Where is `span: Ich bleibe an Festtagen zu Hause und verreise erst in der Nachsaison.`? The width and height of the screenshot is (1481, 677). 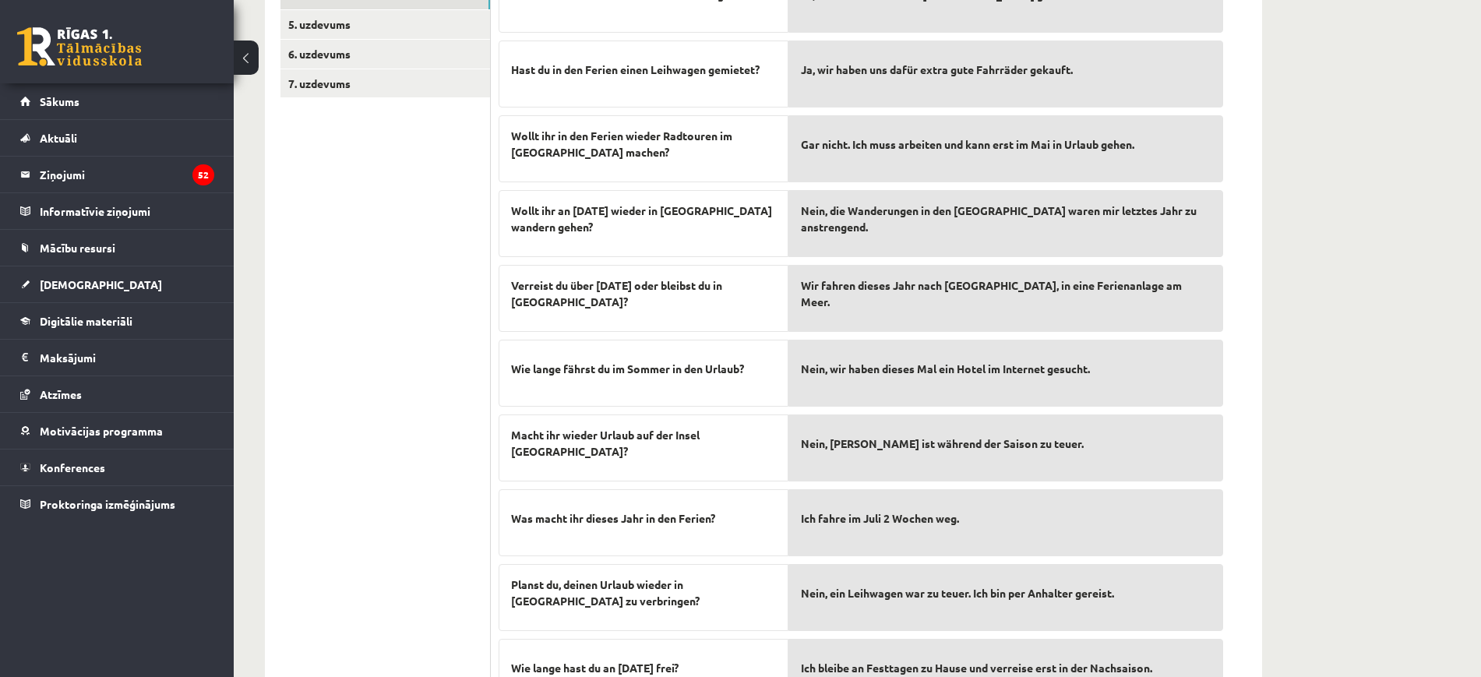 span: Ich bleibe an Festtagen zu Hause und verreise erst in der Nachsaison. is located at coordinates (976, 668).